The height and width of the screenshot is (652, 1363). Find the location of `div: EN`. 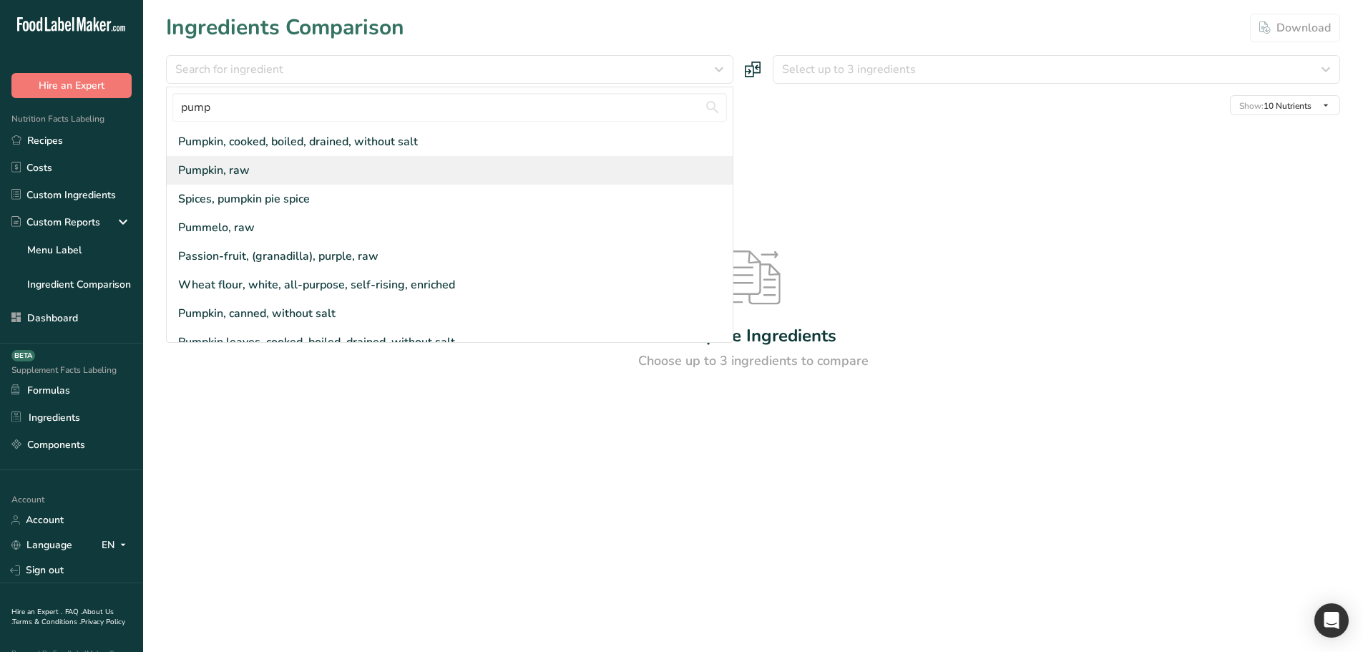

div: EN is located at coordinates (117, 545).